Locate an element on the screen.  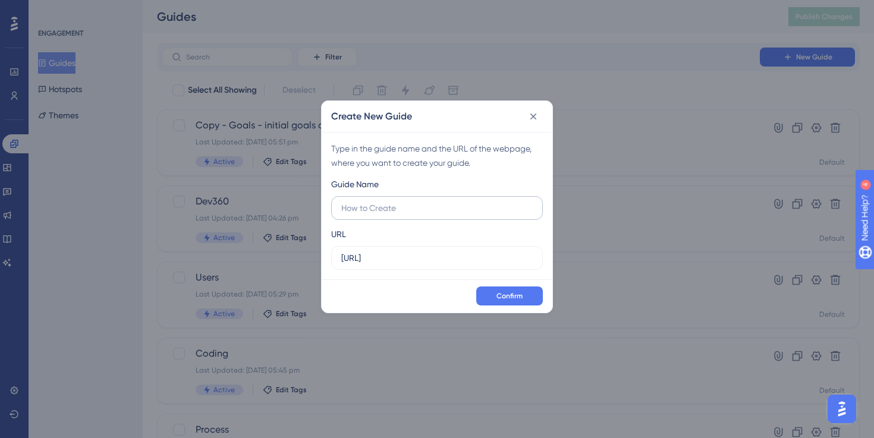
input: How to Create is located at coordinates (437, 208).